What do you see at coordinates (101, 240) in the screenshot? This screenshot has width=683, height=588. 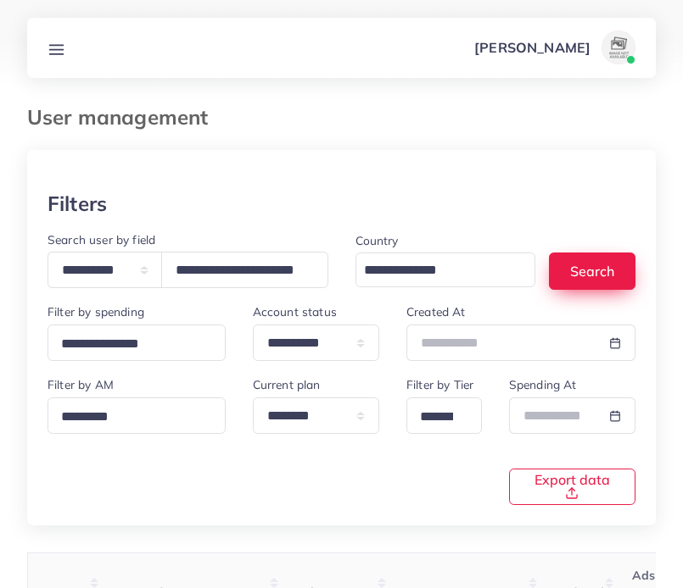 I see `label: Search user by field` at bounding box center [101, 240].